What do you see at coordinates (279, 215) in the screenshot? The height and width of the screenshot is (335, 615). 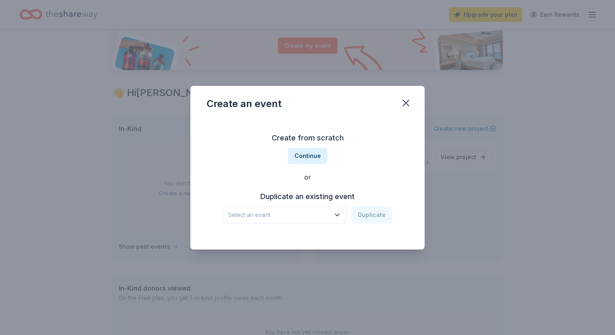 I see `span: Select an event` at bounding box center [279, 215].